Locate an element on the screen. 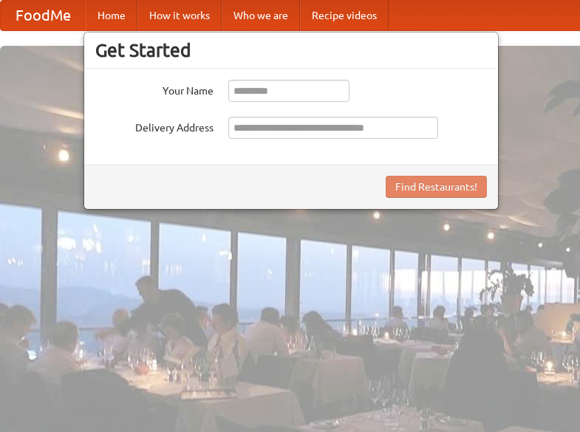 This screenshot has width=580, height=432. a: Home is located at coordinates (112, 16).